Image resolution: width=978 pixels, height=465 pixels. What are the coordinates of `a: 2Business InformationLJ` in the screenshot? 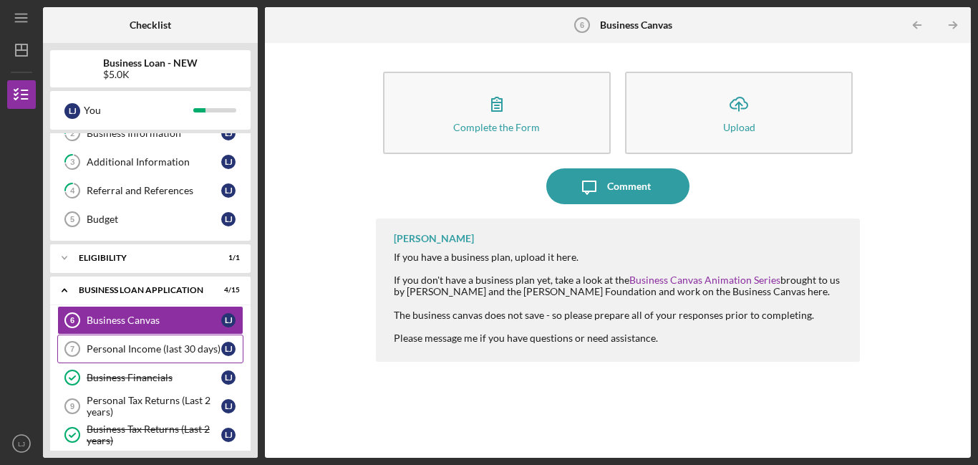 It's located at (150, 133).